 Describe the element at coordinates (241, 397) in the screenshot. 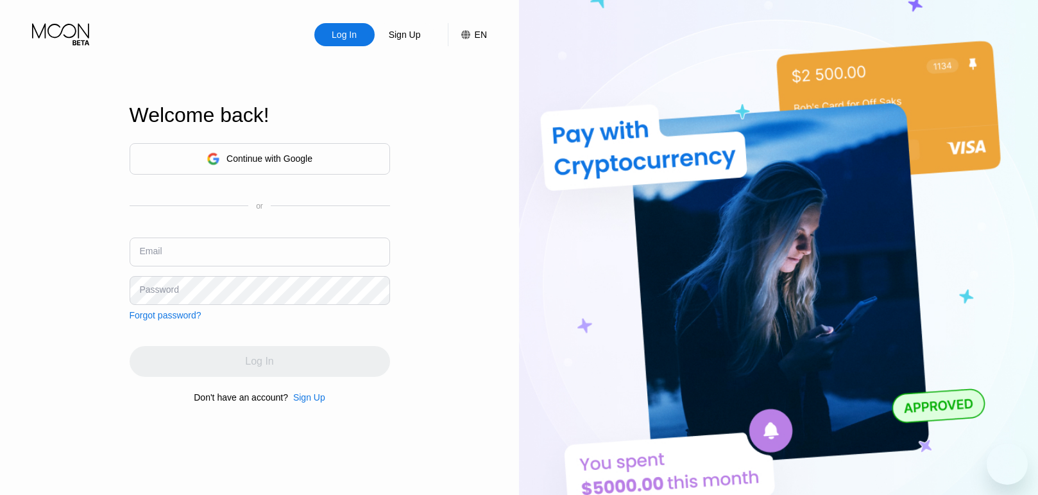

I see `div: Don't have an account?` at that location.